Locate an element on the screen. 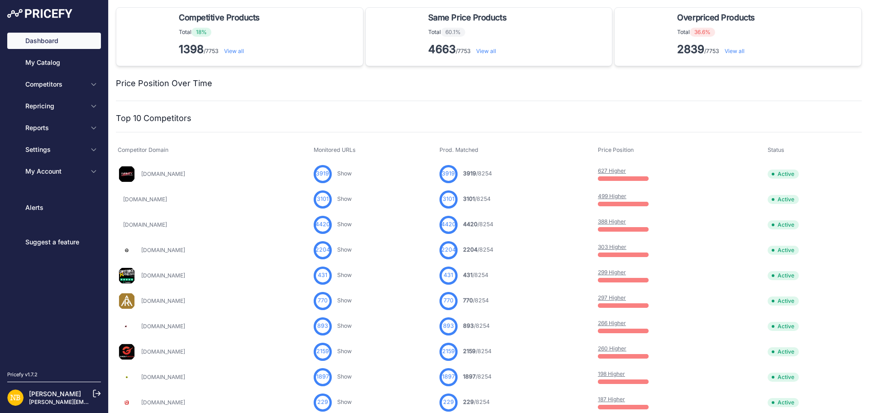 The height and width of the screenshot is (413, 869). a: 229/8254 is located at coordinates (476, 401).